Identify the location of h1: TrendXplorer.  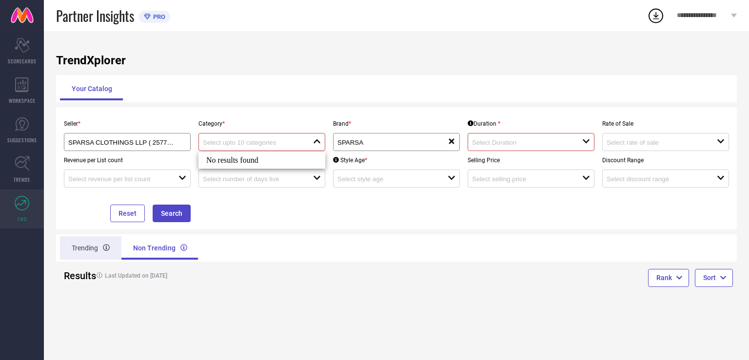
(396, 60).